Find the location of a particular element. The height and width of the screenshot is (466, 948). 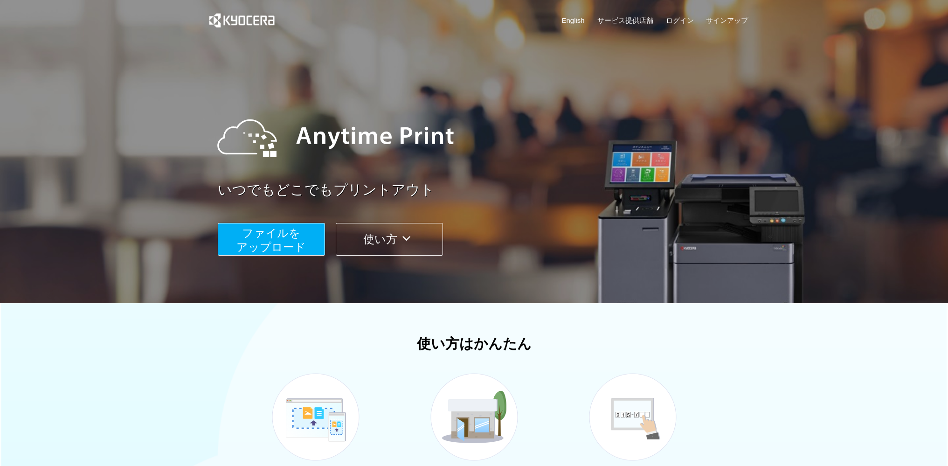

span: ファイルを ​​アップロード is located at coordinates (271, 240).